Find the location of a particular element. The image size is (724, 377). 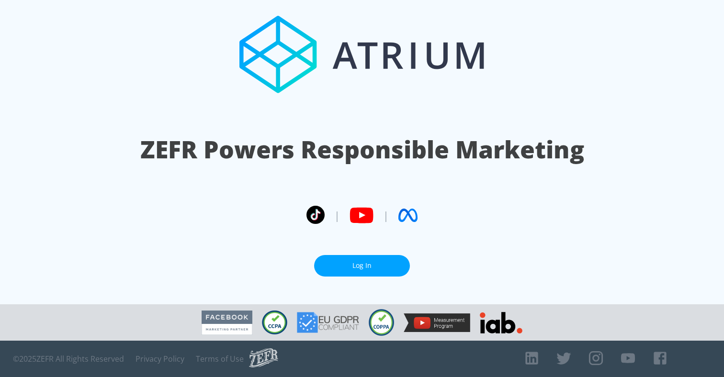

img: CCPA Compliant is located at coordinates (274, 323).